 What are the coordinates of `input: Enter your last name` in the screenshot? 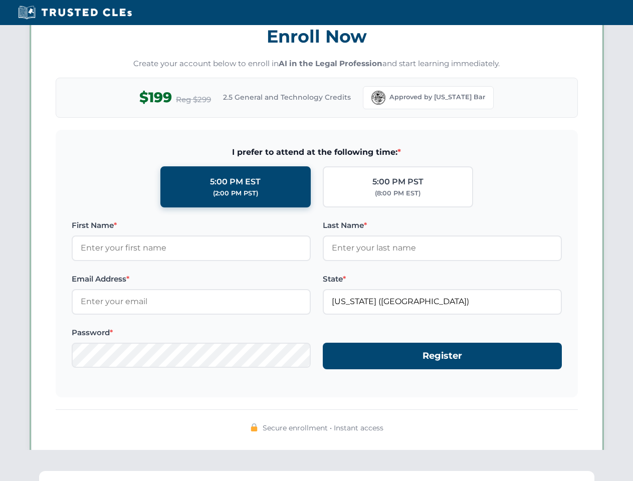 It's located at (442, 248).